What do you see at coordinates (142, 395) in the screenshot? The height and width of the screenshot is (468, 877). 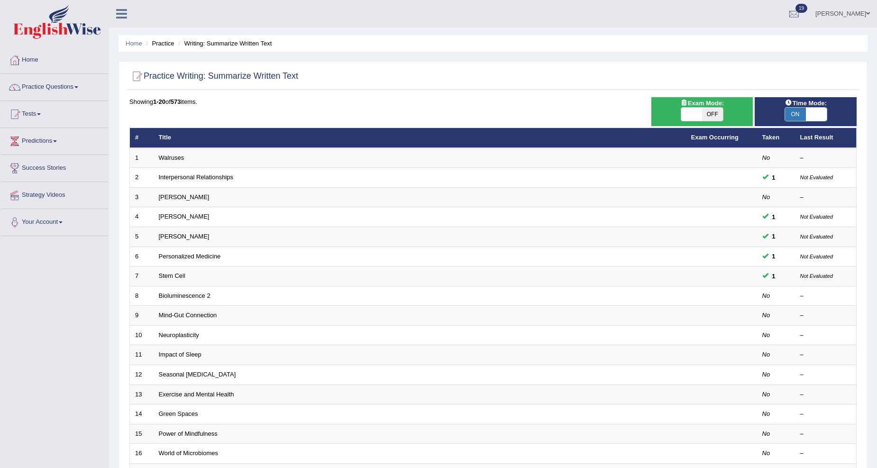 I see `td: 13` at bounding box center [142, 395].